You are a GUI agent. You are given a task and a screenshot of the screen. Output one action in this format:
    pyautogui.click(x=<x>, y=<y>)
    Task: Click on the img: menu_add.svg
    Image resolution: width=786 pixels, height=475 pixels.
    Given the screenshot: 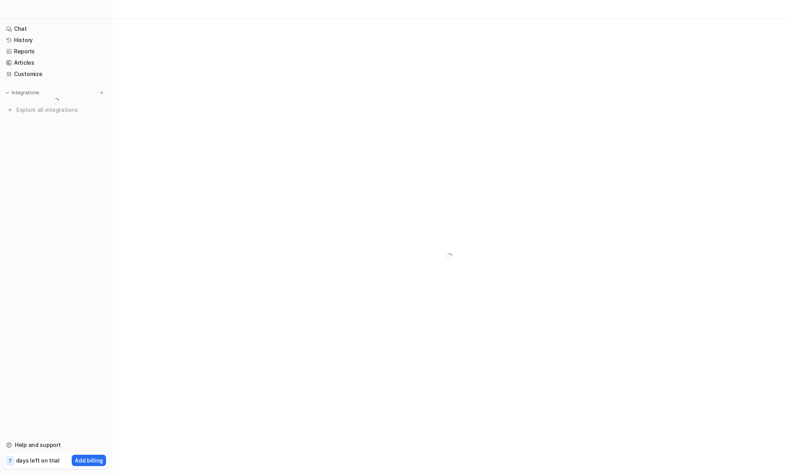 What is the action you would take?
    pyautogui.click(x=102, y=93)
    